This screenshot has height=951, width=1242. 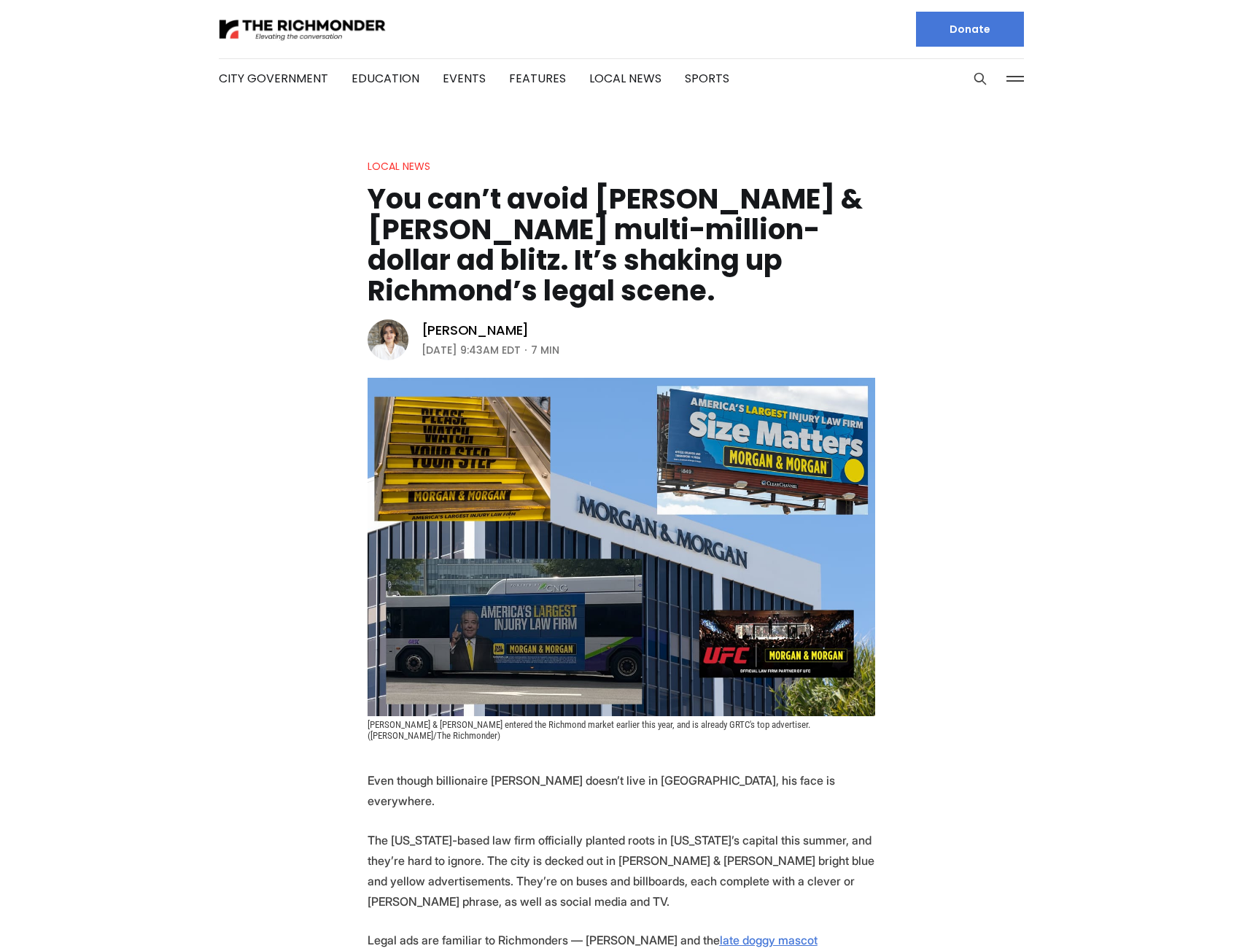 I want to click on img: The Richmonder, so click(x=303, y=29).